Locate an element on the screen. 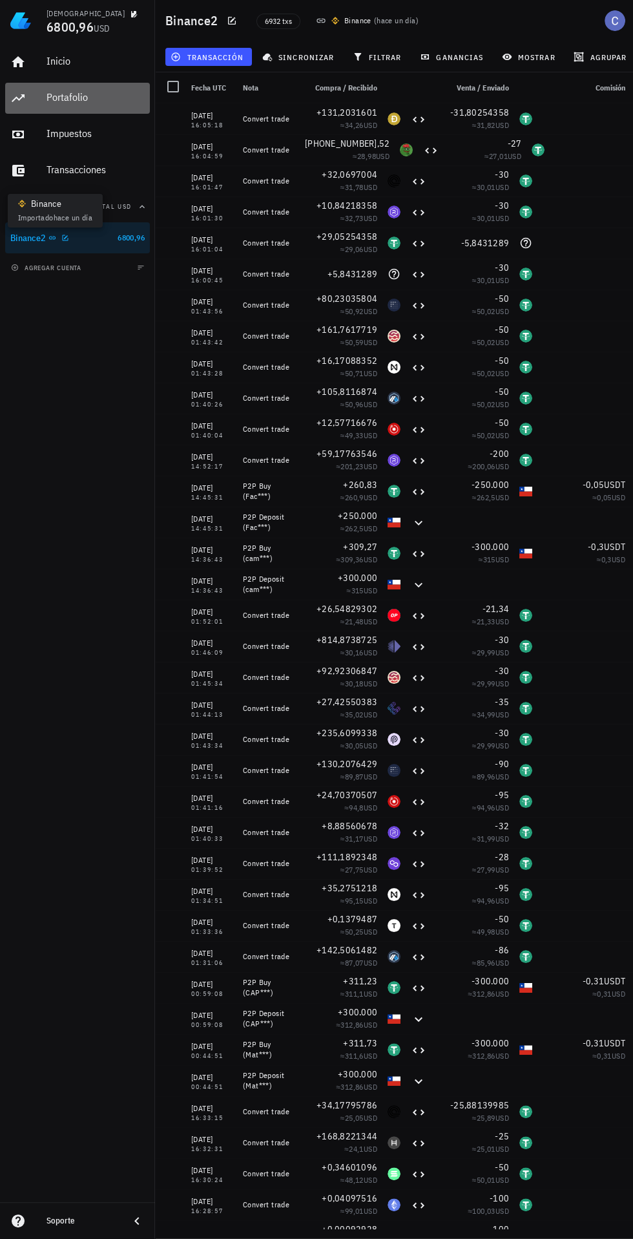  div: ONDO-icon is located at coordinates (394, 181).